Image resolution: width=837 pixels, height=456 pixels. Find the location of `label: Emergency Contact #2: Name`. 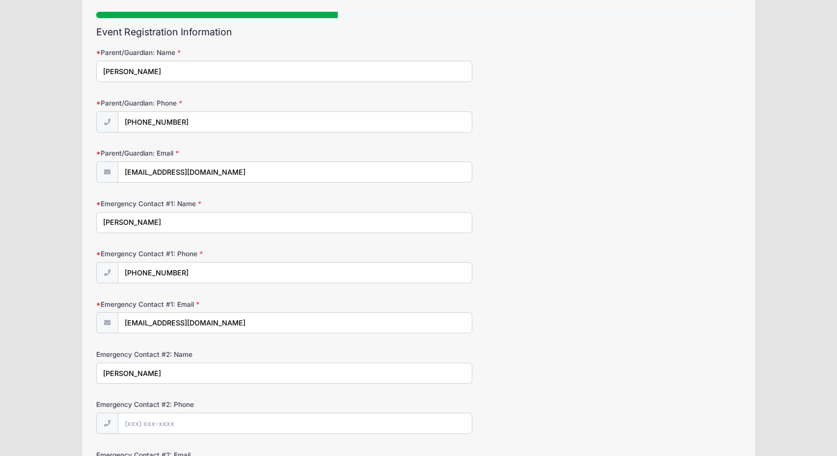

label: Emergency Contact #2: Name is located at coordinates (203, 355).